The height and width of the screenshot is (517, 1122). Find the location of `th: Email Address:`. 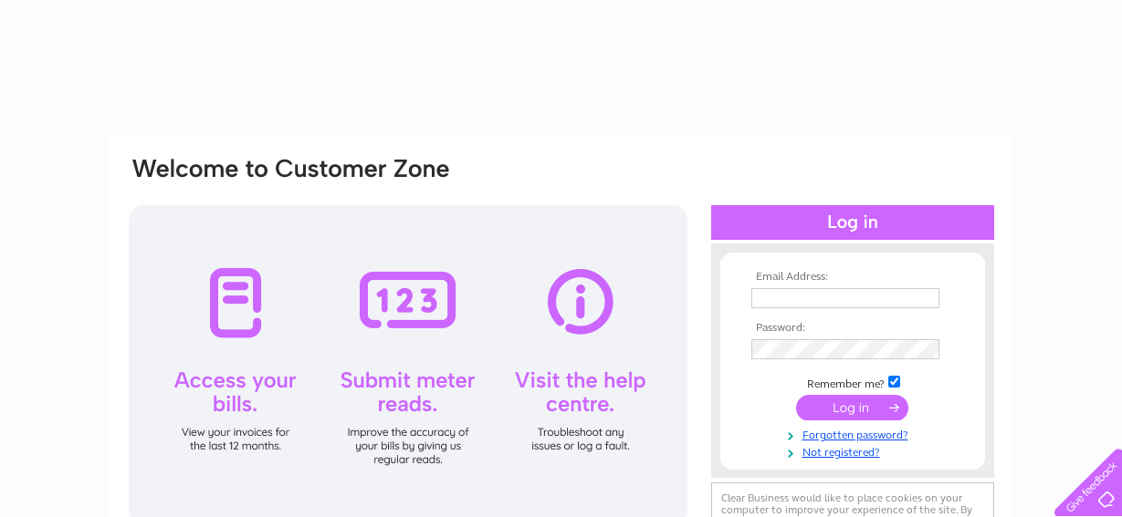

th: Email Address: is located at coordinates (852, 277).